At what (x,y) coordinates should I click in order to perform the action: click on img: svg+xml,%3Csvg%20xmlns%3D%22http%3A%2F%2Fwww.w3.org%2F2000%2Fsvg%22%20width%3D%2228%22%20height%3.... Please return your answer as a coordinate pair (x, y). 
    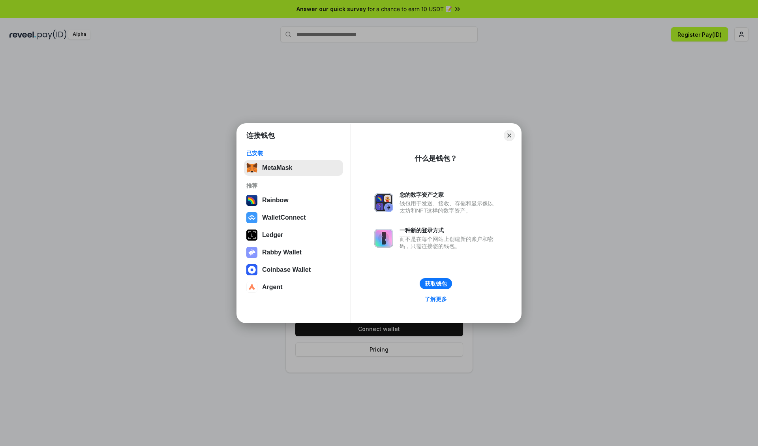
    Looking at the image, I should click on (252, 235).